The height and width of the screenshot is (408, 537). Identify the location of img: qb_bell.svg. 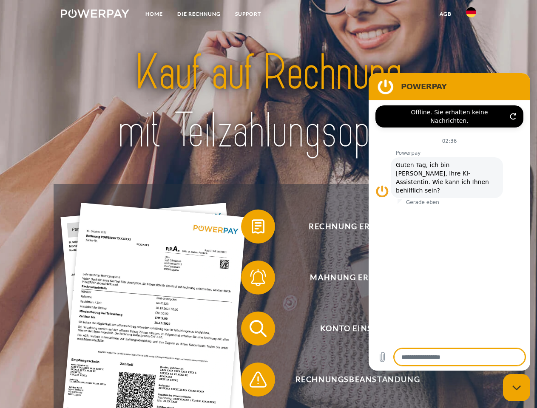
(258, 278).